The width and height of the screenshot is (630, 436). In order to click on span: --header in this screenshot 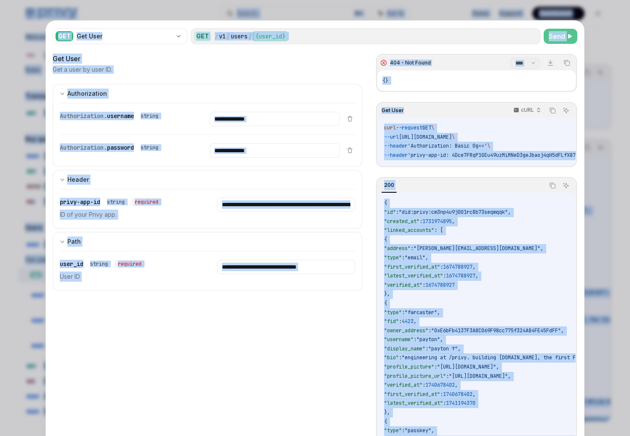, I will do `click(396, 146)`.